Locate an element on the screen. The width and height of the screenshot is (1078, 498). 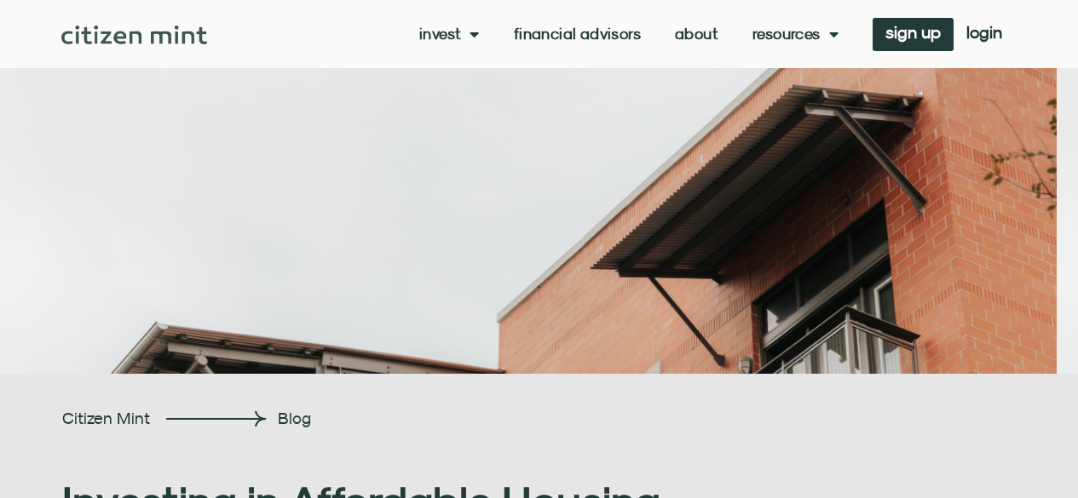
a: sign up is located at coordinates (913, 34).